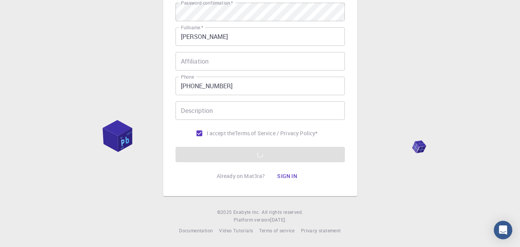 Image resolution: width=520 pixels, height=247 pixels. Describe the element at coordinates (247, 212) in the screenshot. I see `span: Exabyte Inc.` at that location.